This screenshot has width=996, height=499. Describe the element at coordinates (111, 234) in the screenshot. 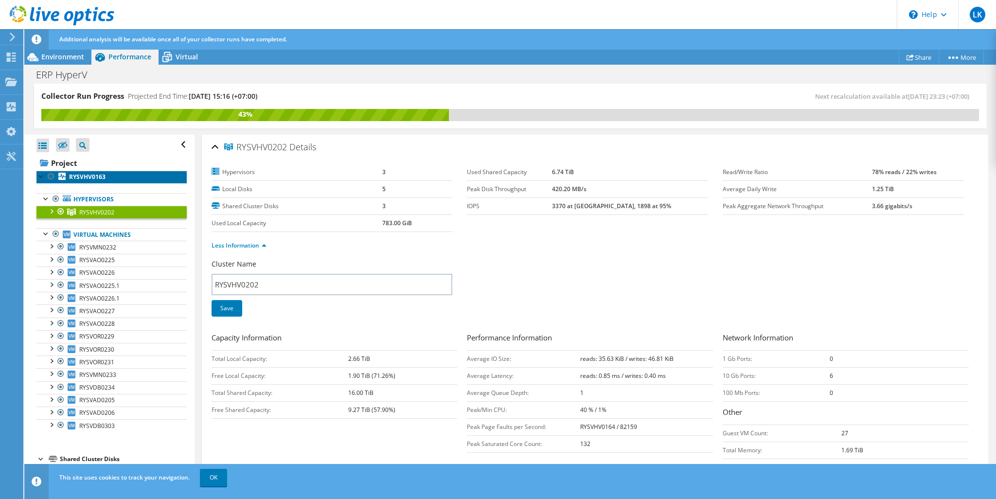

I see `a: Virtual Machines` at that location.